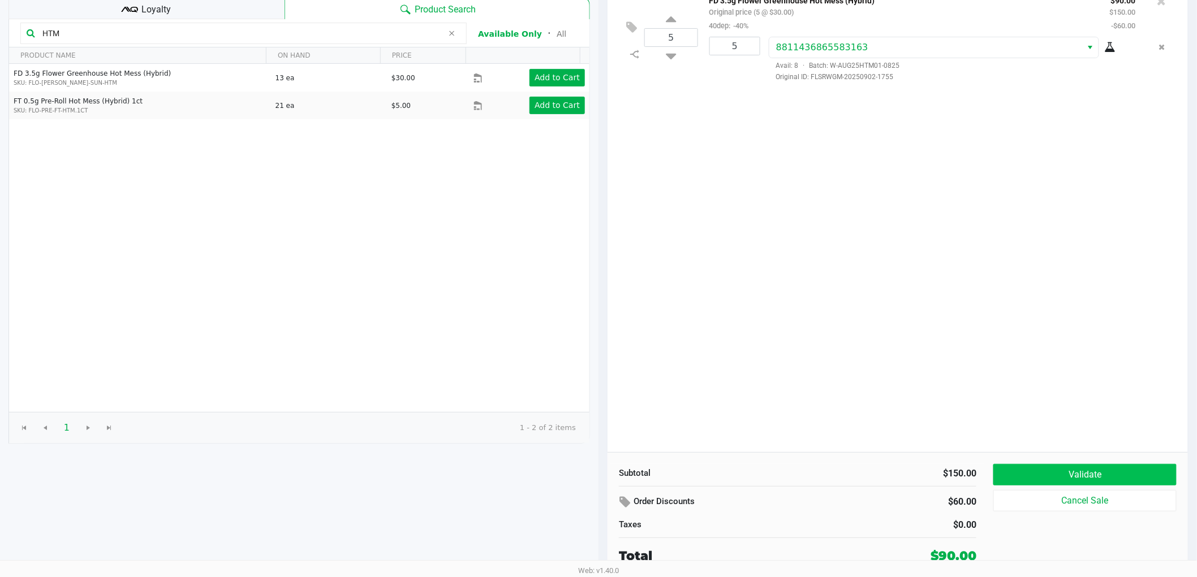 The width and height of the screenshot is (1197, 577). What do you see at coordinates (401, 106) in the screenshot?
I see `span: $5.00` at bounding box center [401, 106].